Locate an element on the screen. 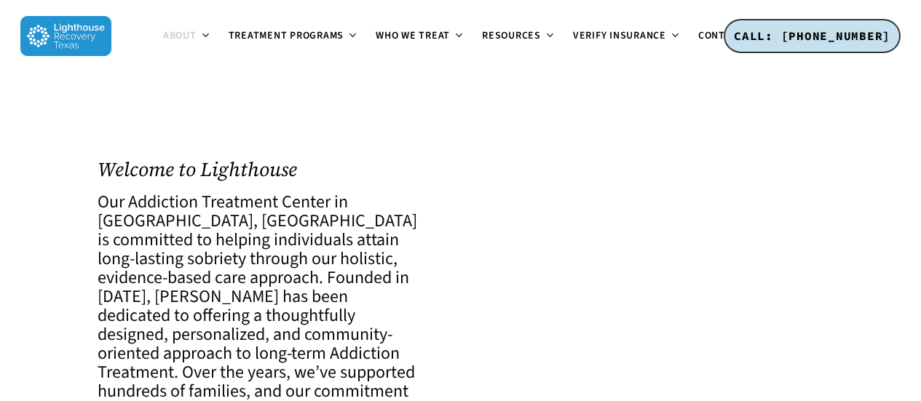  span: Resources is located at coordinates (511, 36).